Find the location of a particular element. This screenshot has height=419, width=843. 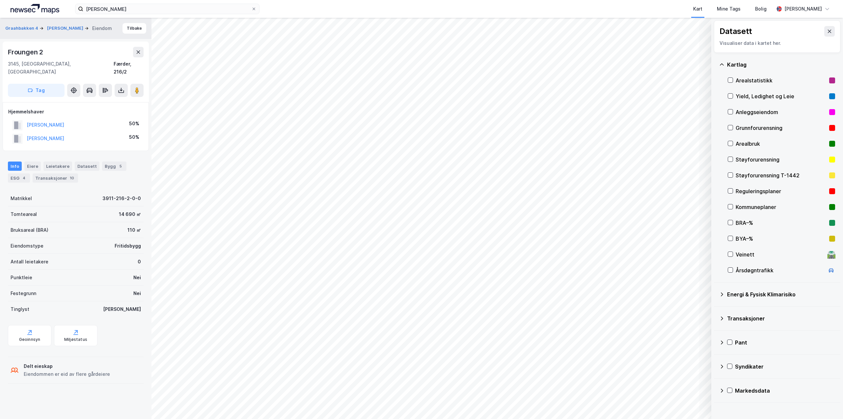

div: Bruksareal (BRA) is located at coordinates (29, 230).